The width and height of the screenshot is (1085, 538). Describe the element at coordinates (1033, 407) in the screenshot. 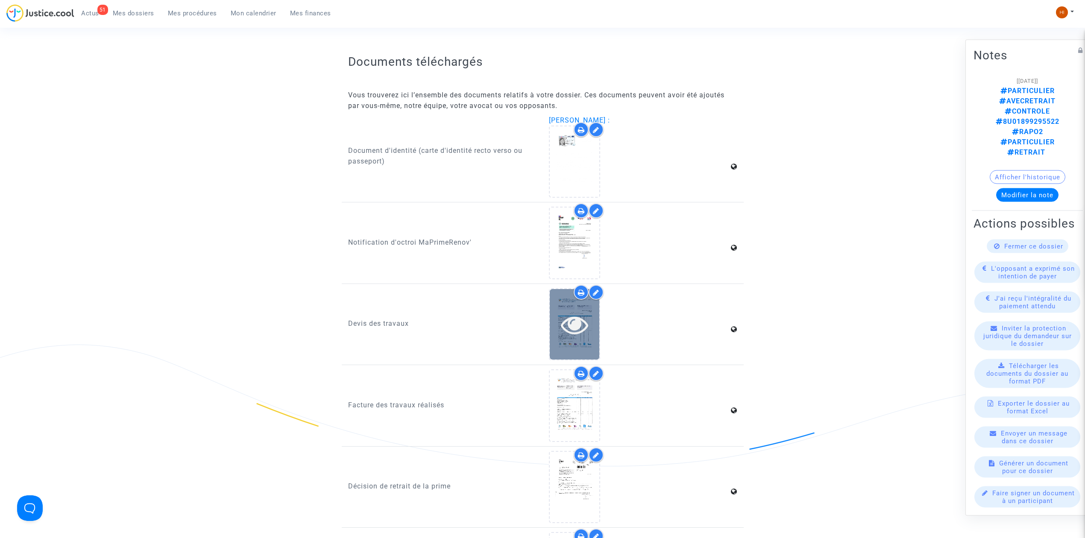

I see `span: Exporter le dossier au format Excel` at that location.